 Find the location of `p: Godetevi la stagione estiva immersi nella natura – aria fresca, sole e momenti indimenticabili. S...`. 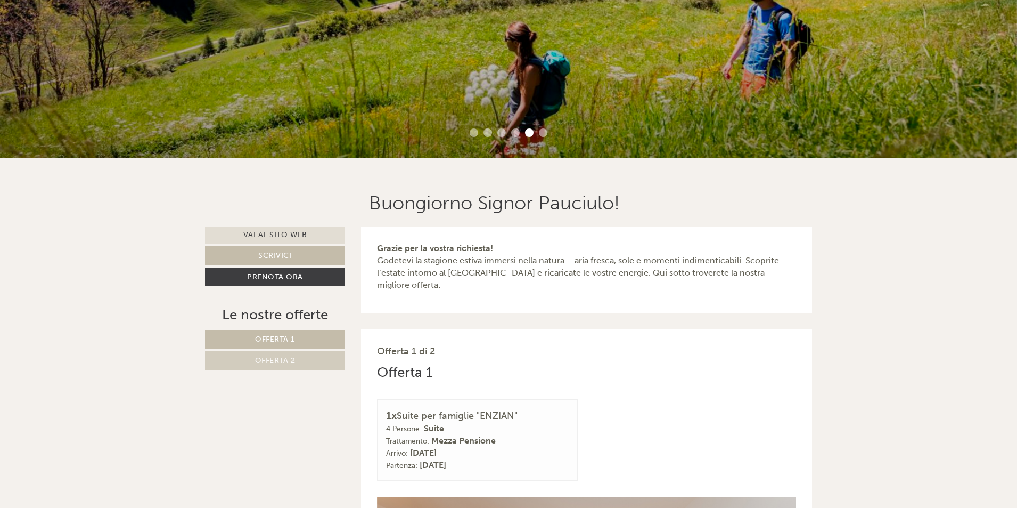

p: Godetevi la stagione estiva immersi nella natura – aria fresca, sole e momenti indimenticabili. S... is located at coordinates (587, 266).